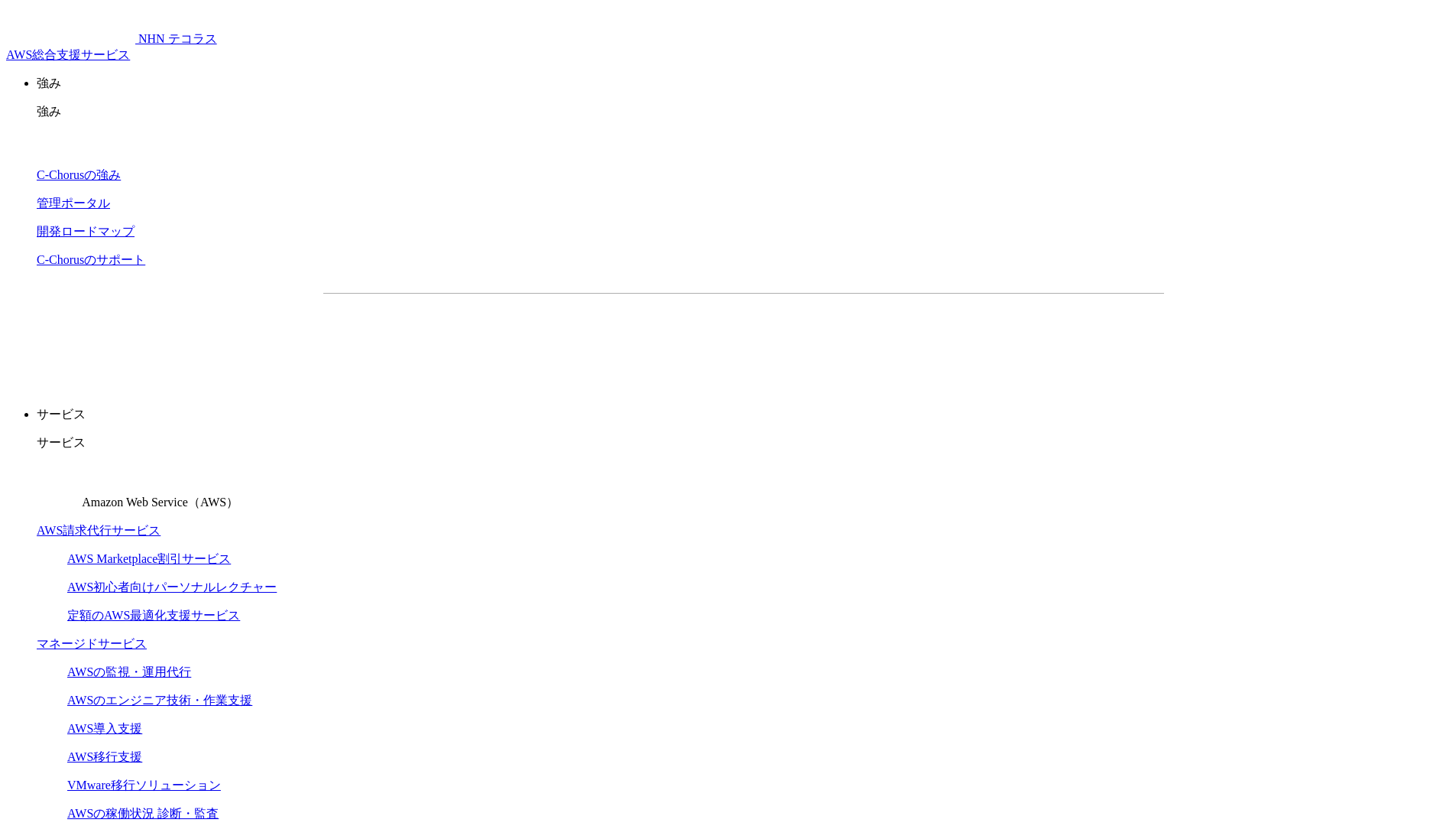  Describe the element at coordinates (91, 259) in the screenshot. I see `a: C-Chorusのサポート` at that location.